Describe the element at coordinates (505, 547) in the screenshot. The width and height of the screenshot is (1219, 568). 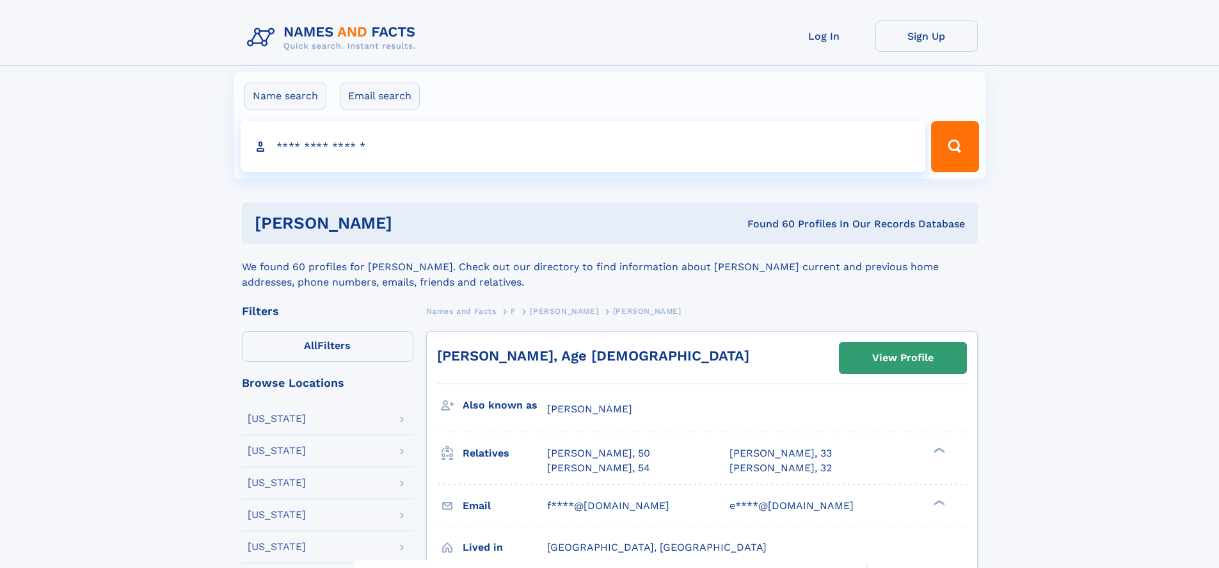
I see `h3: Lived in` at that location.